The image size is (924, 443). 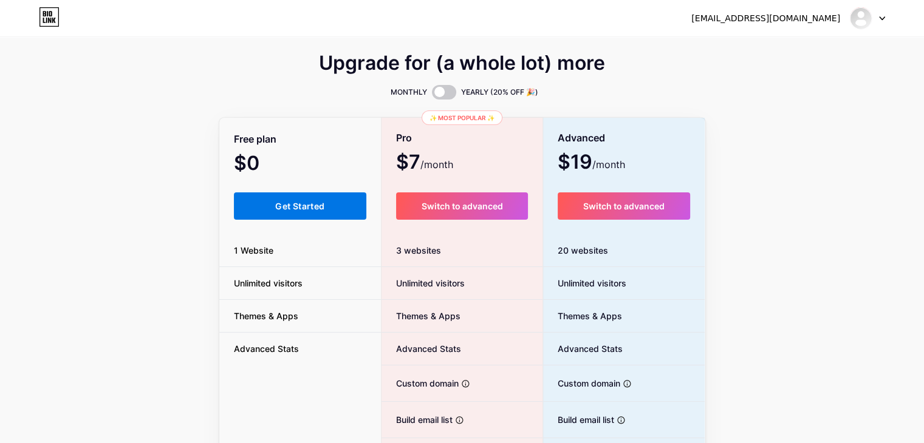 What do you see at coordinates (861, 18) in the screenshot?
I see `img: nuraliashf` at bounding box center [861, 18].